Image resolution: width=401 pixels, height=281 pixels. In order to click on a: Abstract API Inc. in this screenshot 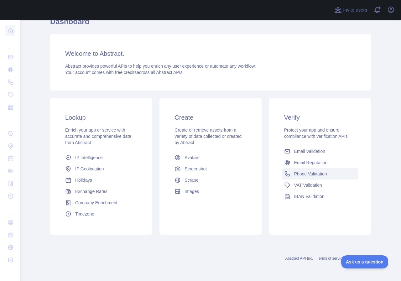, I will do `click(300, 259)`.